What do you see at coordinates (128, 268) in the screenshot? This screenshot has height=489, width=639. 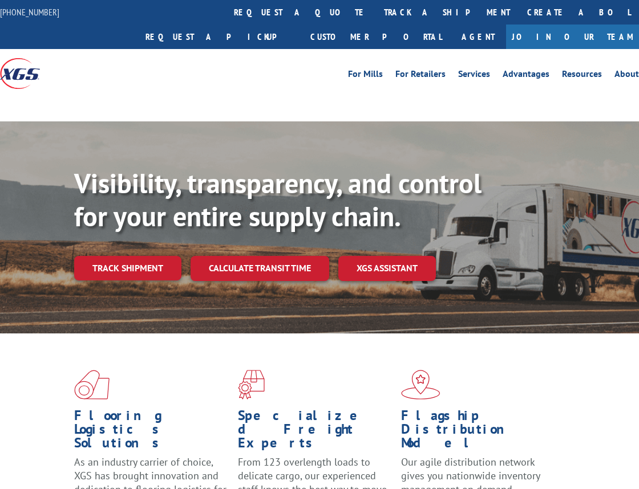 I see `a: Track shipment` at bounding box center [128, 268].